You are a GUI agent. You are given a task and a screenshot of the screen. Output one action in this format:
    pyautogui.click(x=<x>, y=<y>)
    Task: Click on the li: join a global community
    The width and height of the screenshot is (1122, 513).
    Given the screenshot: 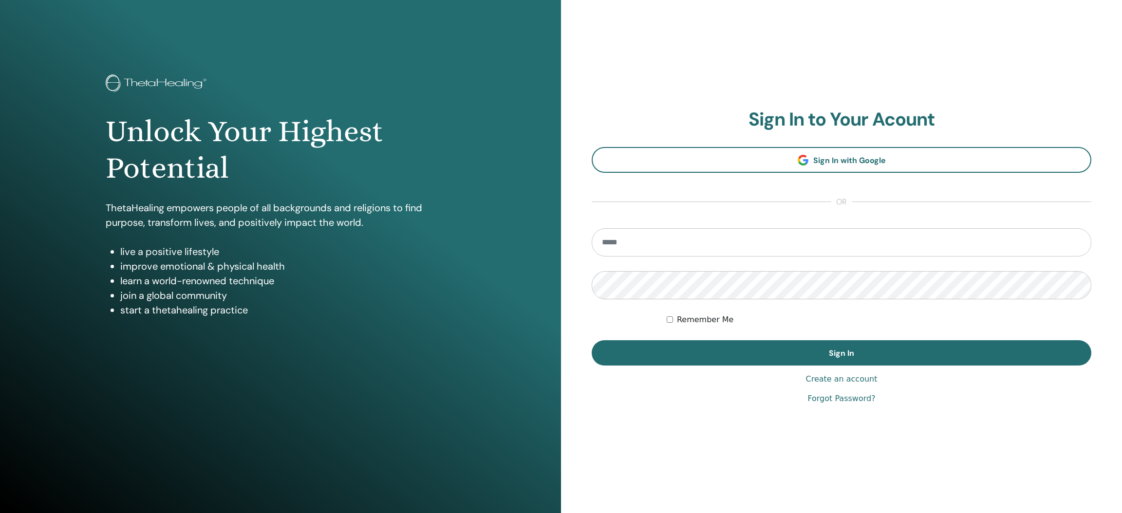 What is the action you would take?
    pyautogui.click(x=288, y=296)
    